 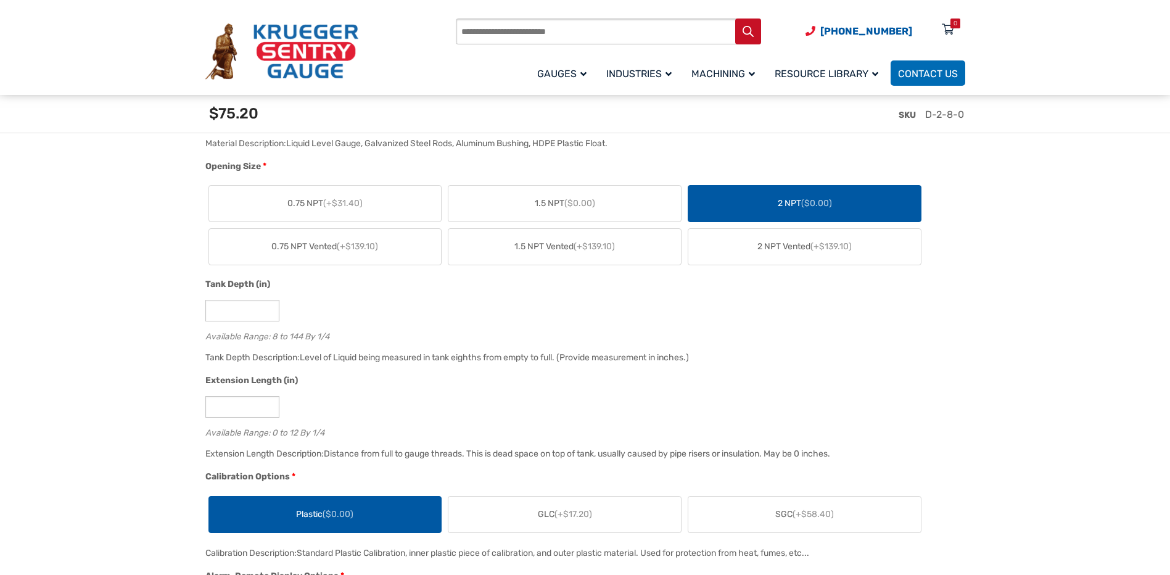 What do you see at coordinates (325, 514) in the screenshot?
I see `span: Plastic` at bounding box center [325, 514].